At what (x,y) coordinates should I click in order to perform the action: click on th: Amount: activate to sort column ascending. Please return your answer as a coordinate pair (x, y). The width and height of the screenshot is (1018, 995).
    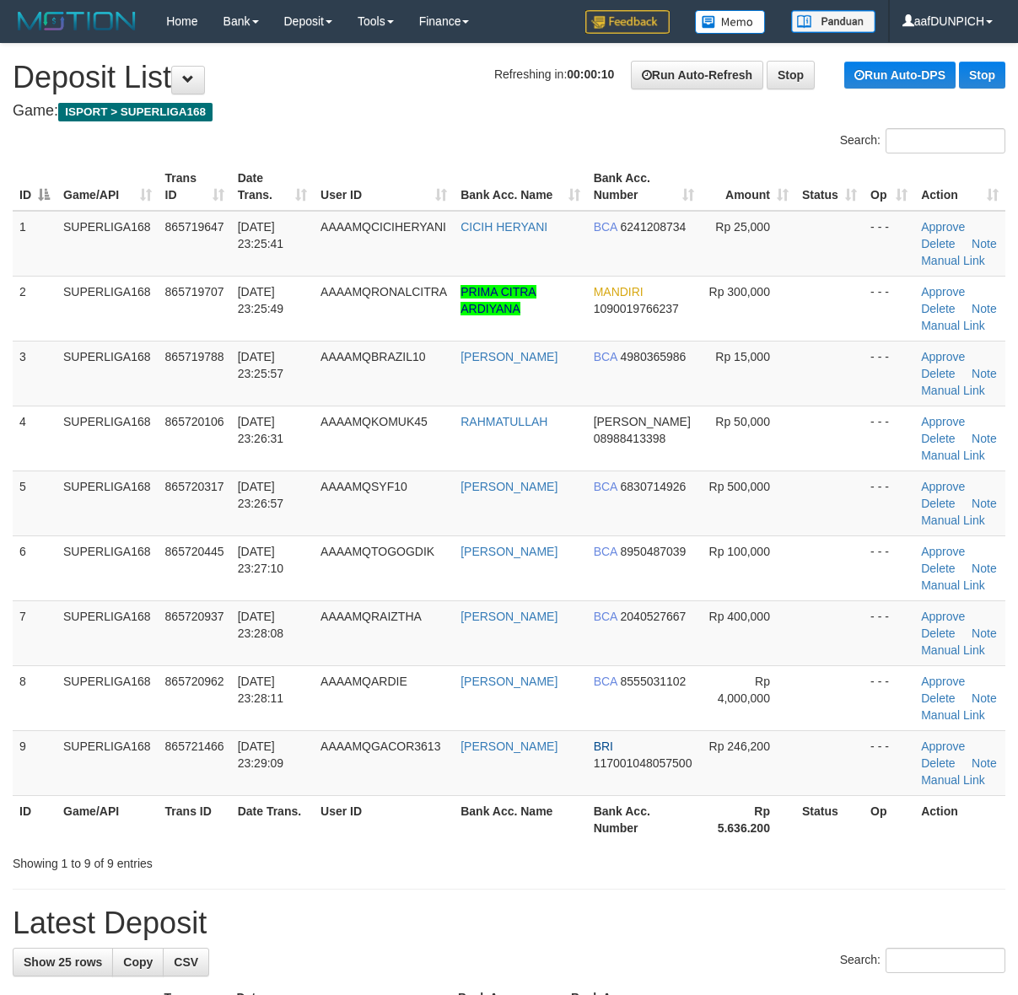
    Looking at the image, I should click on (748, 186).